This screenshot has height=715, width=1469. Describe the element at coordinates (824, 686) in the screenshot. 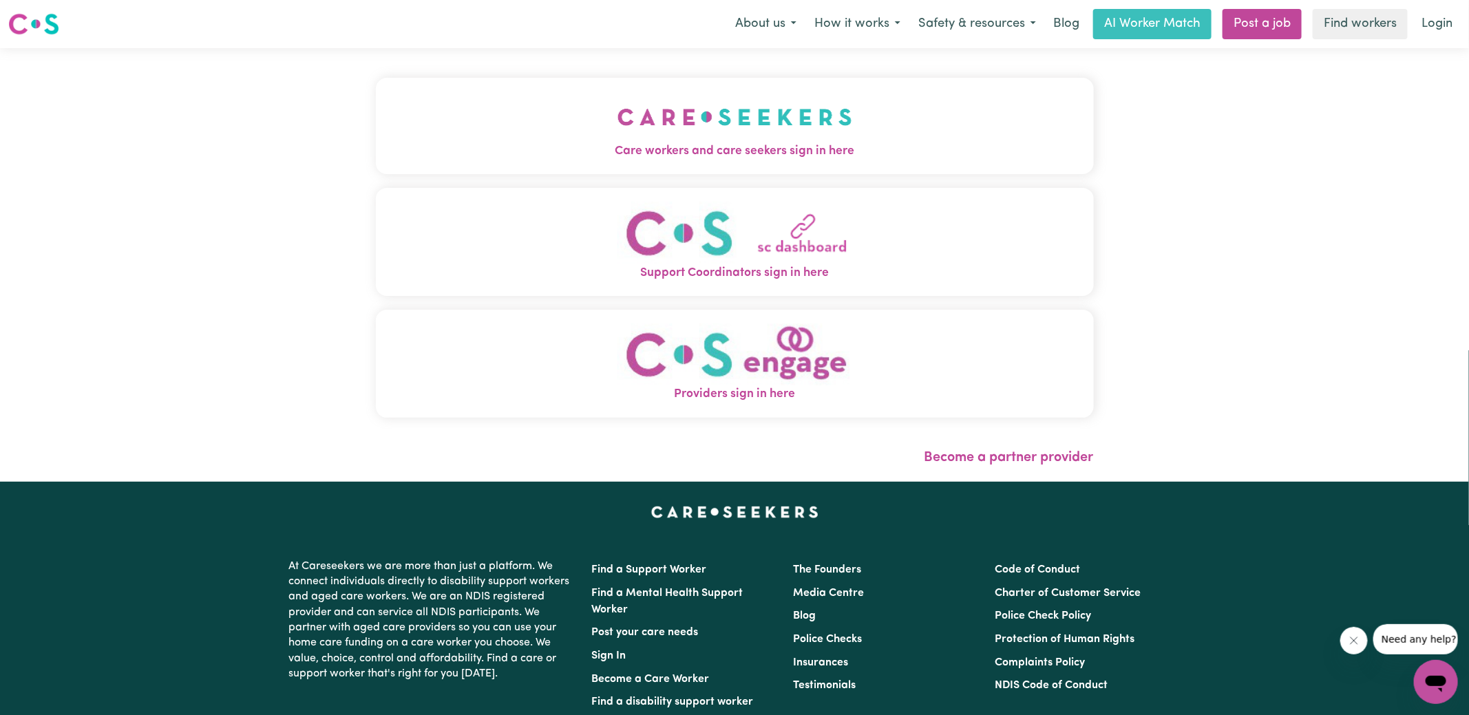

I see `a: Testimonials` at that location.